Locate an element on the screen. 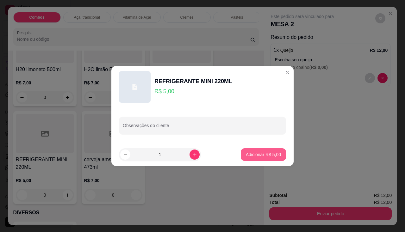 This screenshot has width=405, height=232. button: Adicionar R$ 5,00 is located at coordinates (263, 155).